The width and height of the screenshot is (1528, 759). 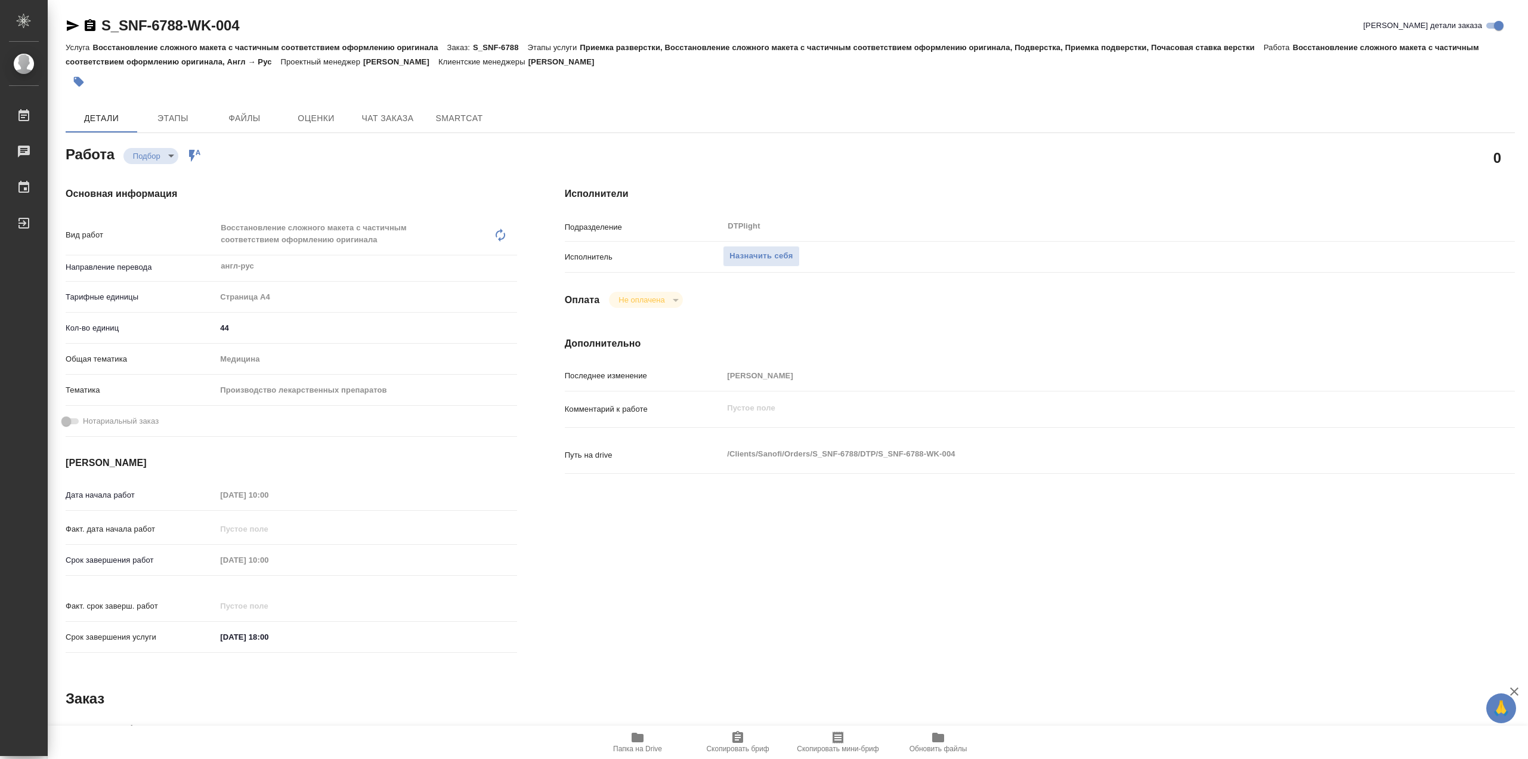 What do you see at coordinates (141, 390) in the screenshot?
I see `p: Тематика` at bounding box center [141, 390].